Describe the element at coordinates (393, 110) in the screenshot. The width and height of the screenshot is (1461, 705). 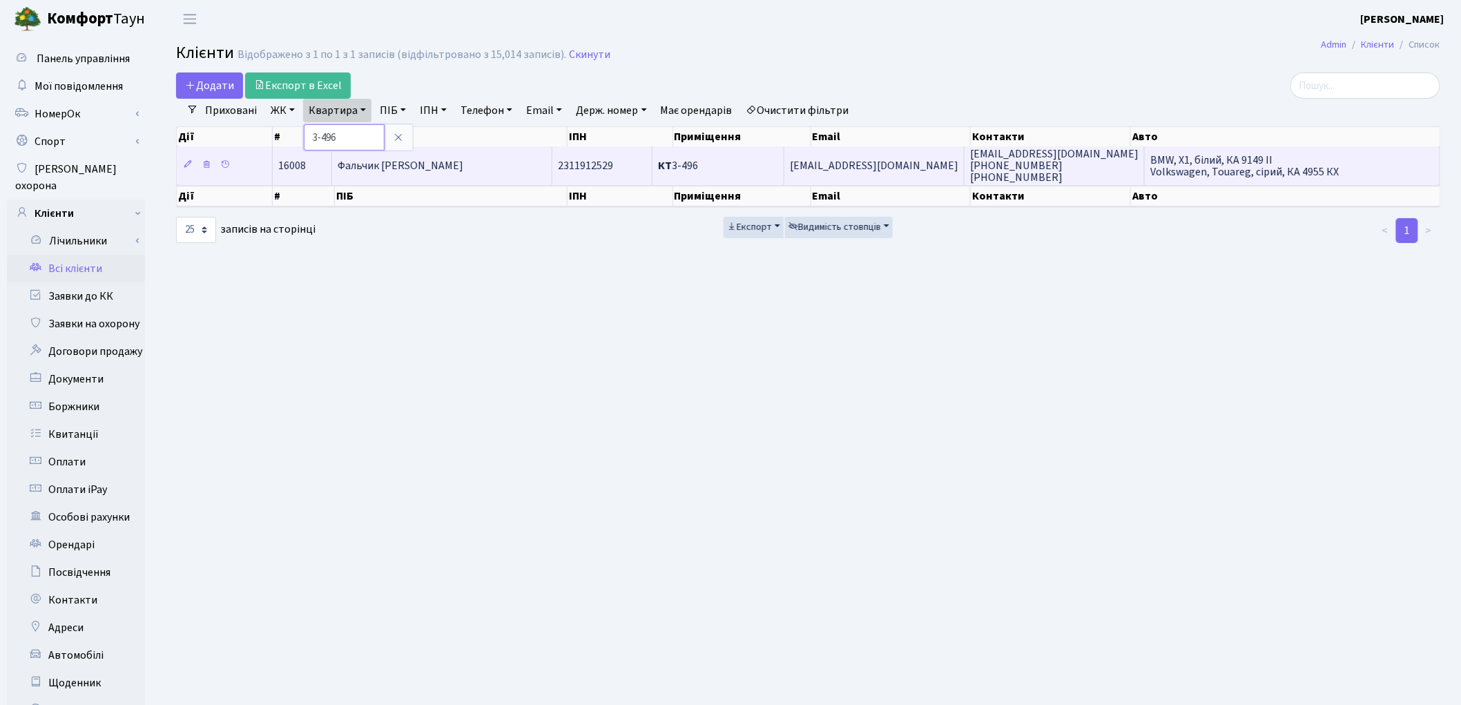
I see `a: ПІБ` at that location.